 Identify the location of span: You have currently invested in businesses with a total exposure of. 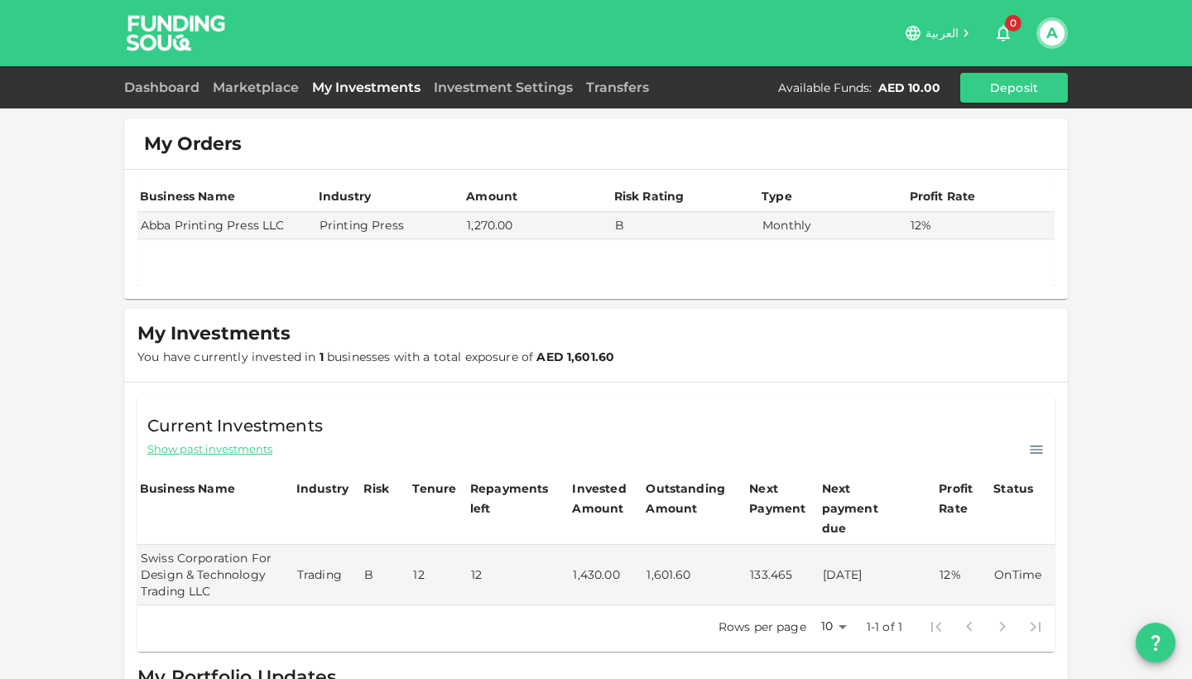
(376, 357).